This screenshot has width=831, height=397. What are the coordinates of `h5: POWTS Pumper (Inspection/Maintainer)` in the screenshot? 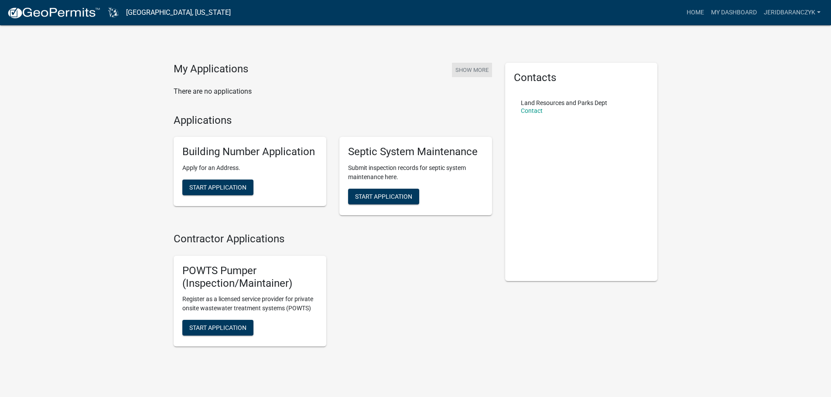 It's located at (250, 277).